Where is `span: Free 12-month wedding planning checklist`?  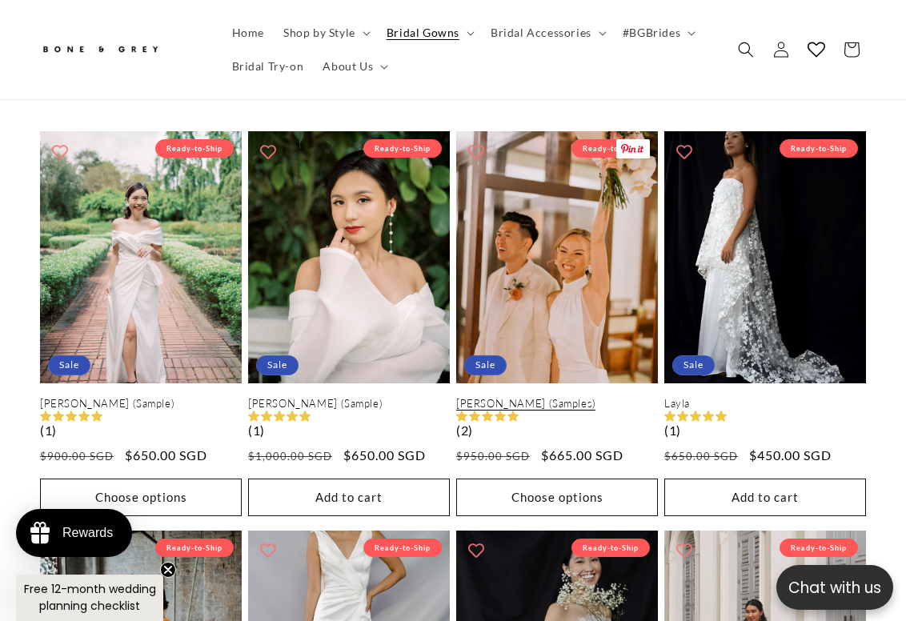 span: Free 12-month wedding planning checklist is located at coordinates (90, 597).